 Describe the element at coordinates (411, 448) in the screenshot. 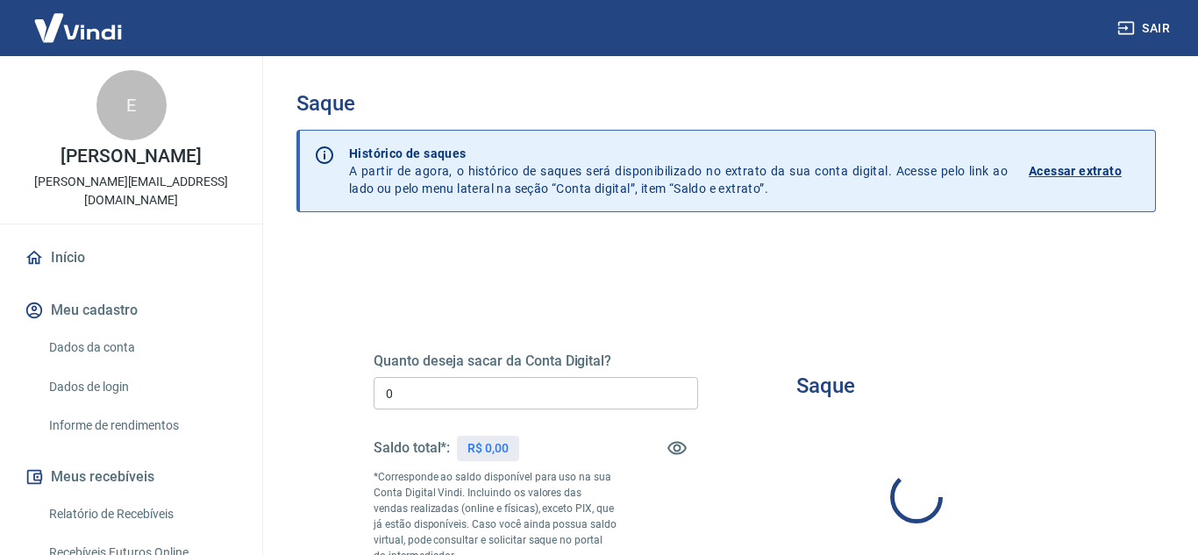

I see `h5: Saldo total*:` at that location.